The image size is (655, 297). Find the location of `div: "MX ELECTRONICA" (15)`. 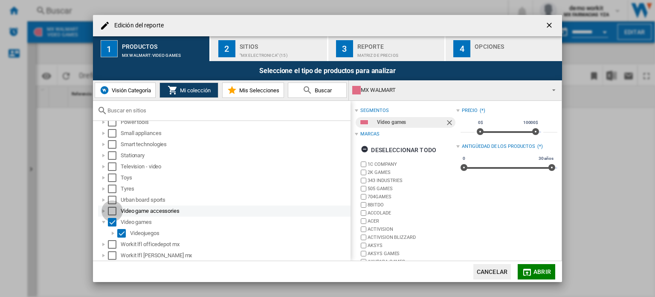

div: "MX ELECTRONICA" (15) is located at coordinates (282, 53).